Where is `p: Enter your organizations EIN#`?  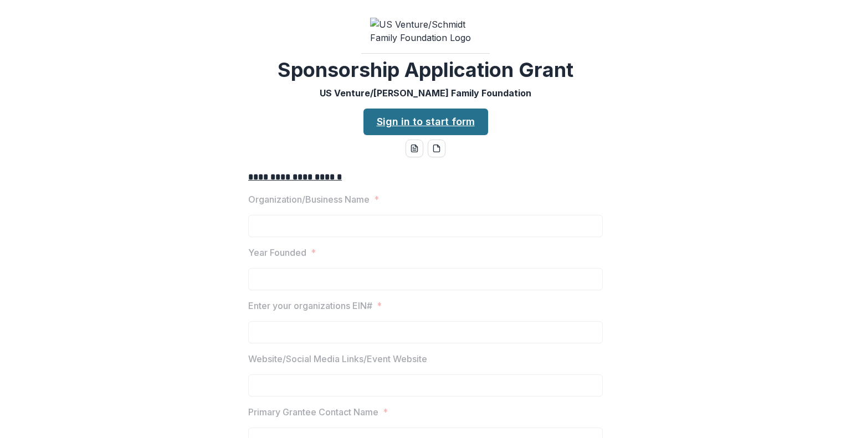 p: Enter your organizations EIN# is located at coordinates (310, 306).